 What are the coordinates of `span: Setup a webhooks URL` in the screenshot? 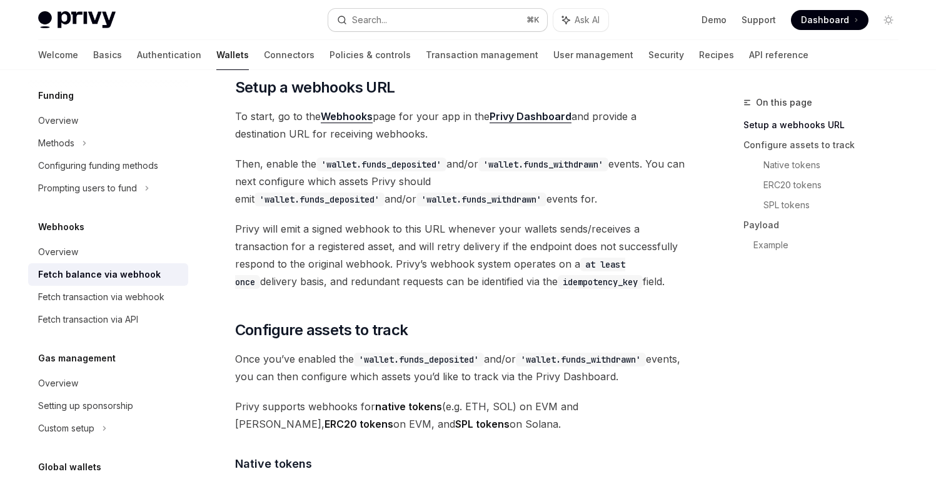 It's located at (315, 88).